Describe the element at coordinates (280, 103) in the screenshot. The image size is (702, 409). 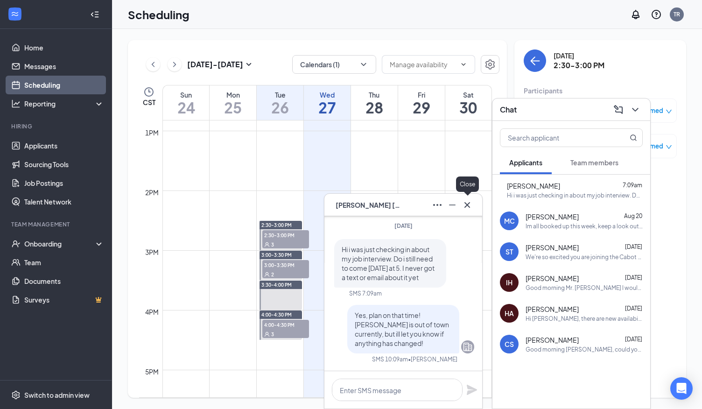
I see `a: August 26, 2025` at that location.